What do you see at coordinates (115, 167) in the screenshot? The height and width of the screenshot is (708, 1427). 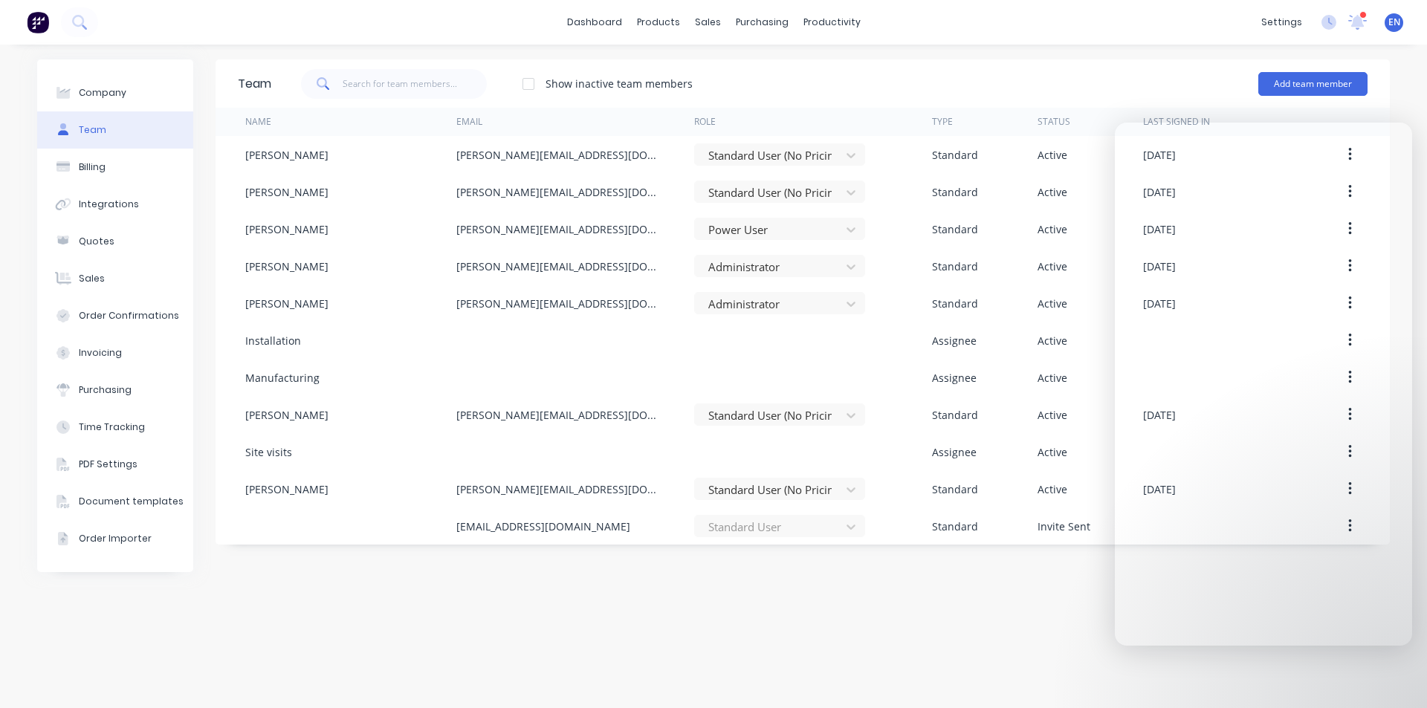 I see `button: Billing` at bounding box center [115, 167].